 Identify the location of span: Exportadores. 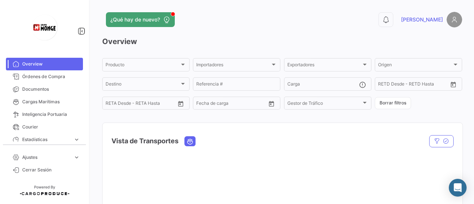
(325, 66).